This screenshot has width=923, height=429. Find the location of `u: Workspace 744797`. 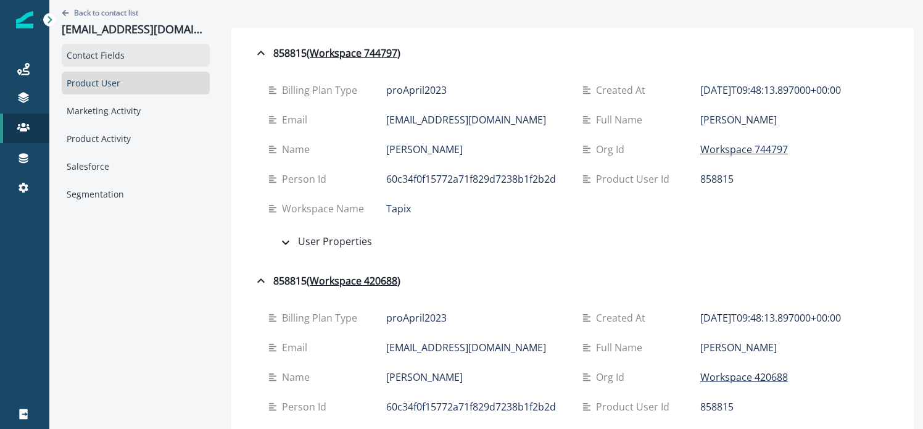

u: Workspace 744797 is located at coordinates (354, 53).